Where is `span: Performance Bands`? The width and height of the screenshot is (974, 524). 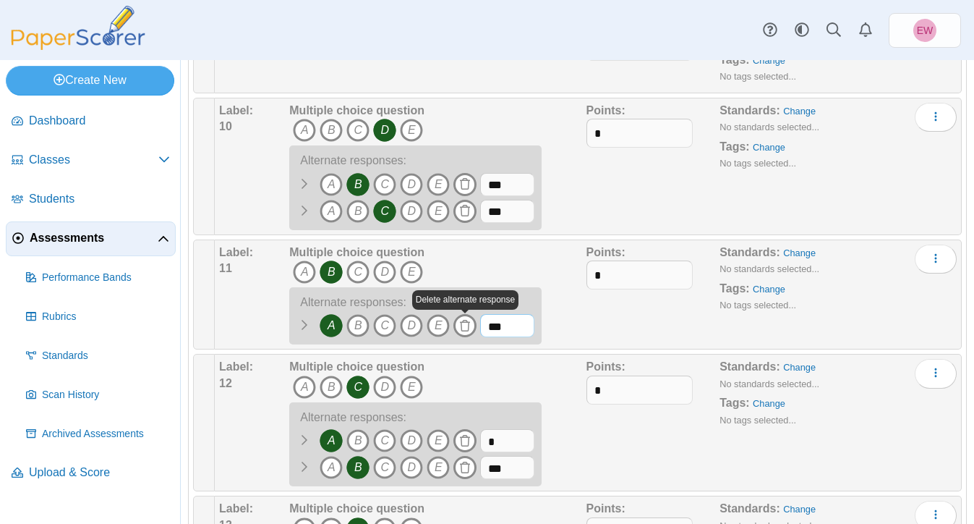
span: Performance Bands is located at coordinates (106, 278).